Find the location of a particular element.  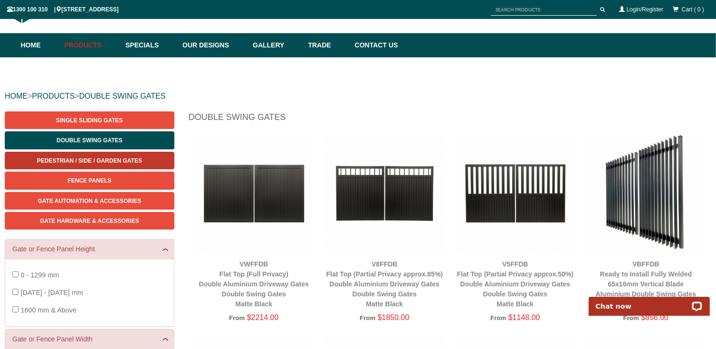

a: Products is located at coordinates (90, 45).